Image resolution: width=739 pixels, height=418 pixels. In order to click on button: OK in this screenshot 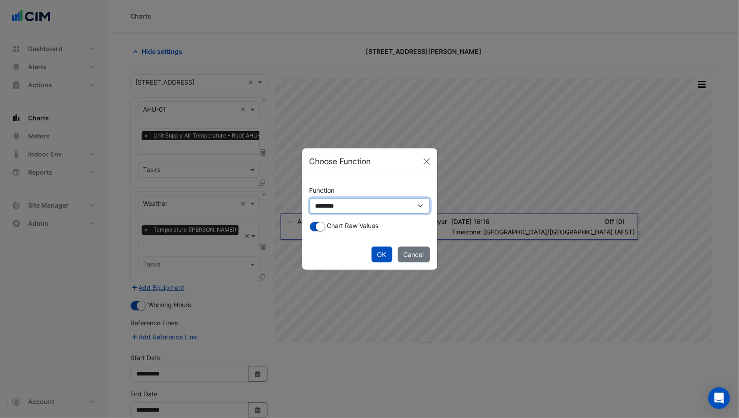, I will do `click(382, 254)`.